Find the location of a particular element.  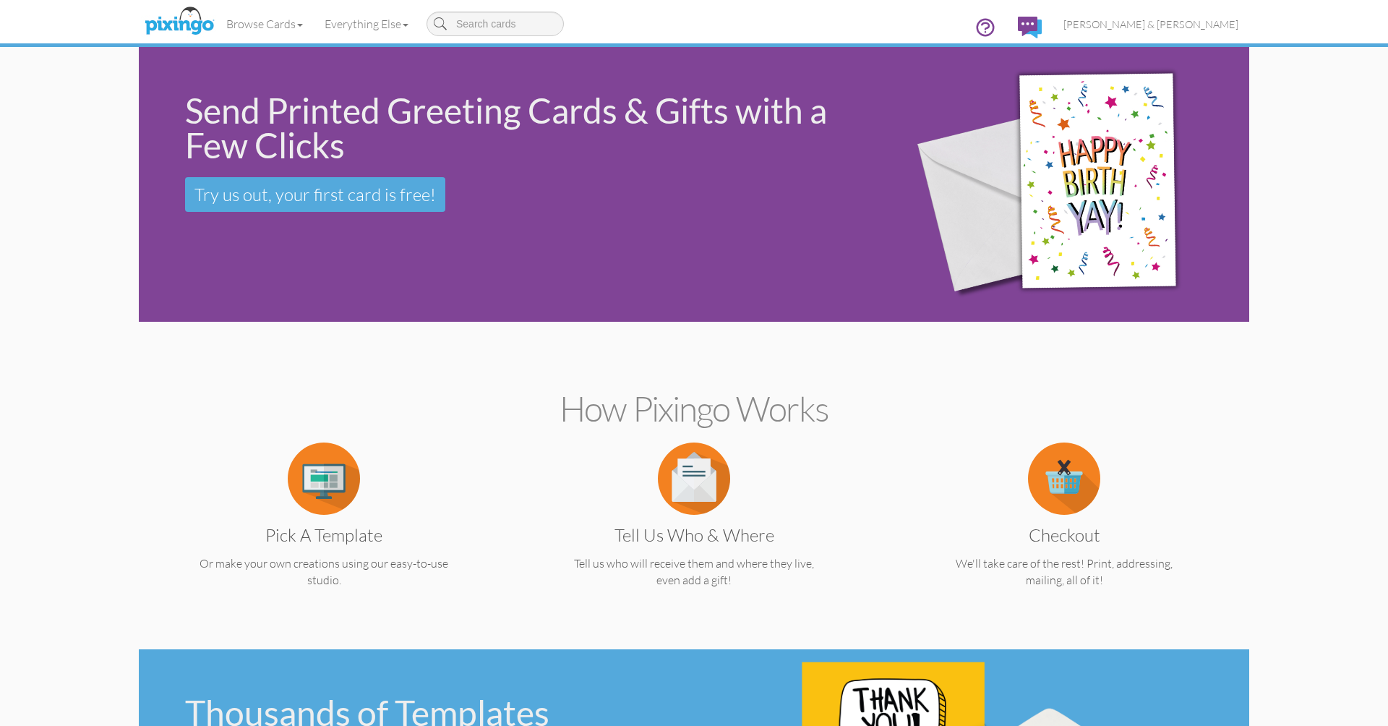

p: Tell us who will receive them and where they live, even add a gift! is located at coordinates (694, 572).